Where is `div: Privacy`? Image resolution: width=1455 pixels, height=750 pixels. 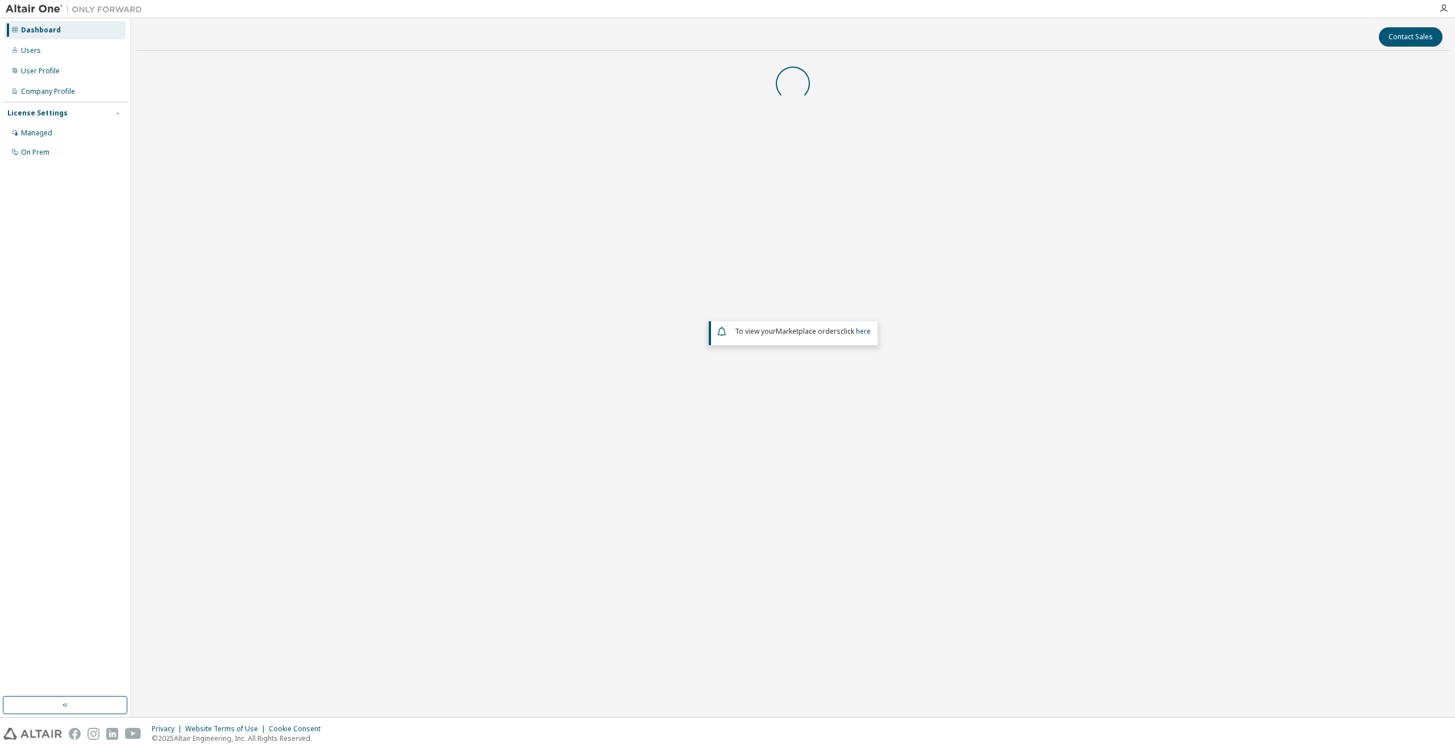 div: Privacy is located at coordinates (168, 729).